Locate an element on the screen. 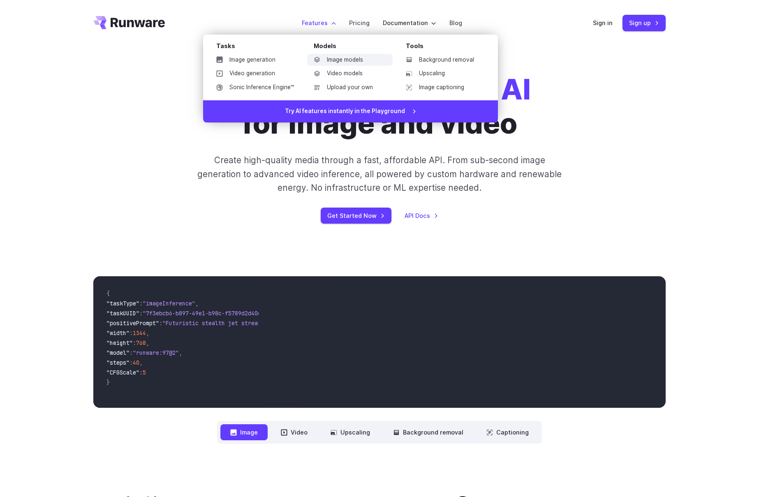 This screenshot has height=497, width=759. span: 40 is located at coordinates (136, 363).